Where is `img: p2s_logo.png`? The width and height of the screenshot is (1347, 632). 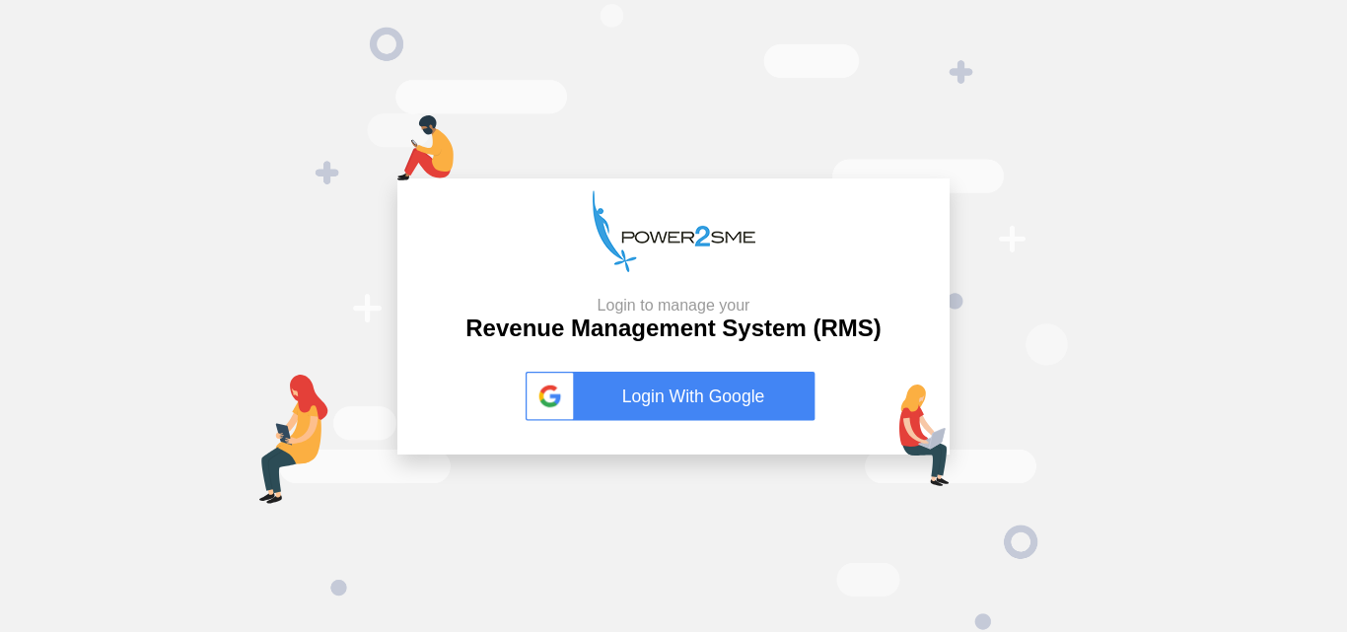
img: p2s_logo.png is located at coordinates (673, 231).